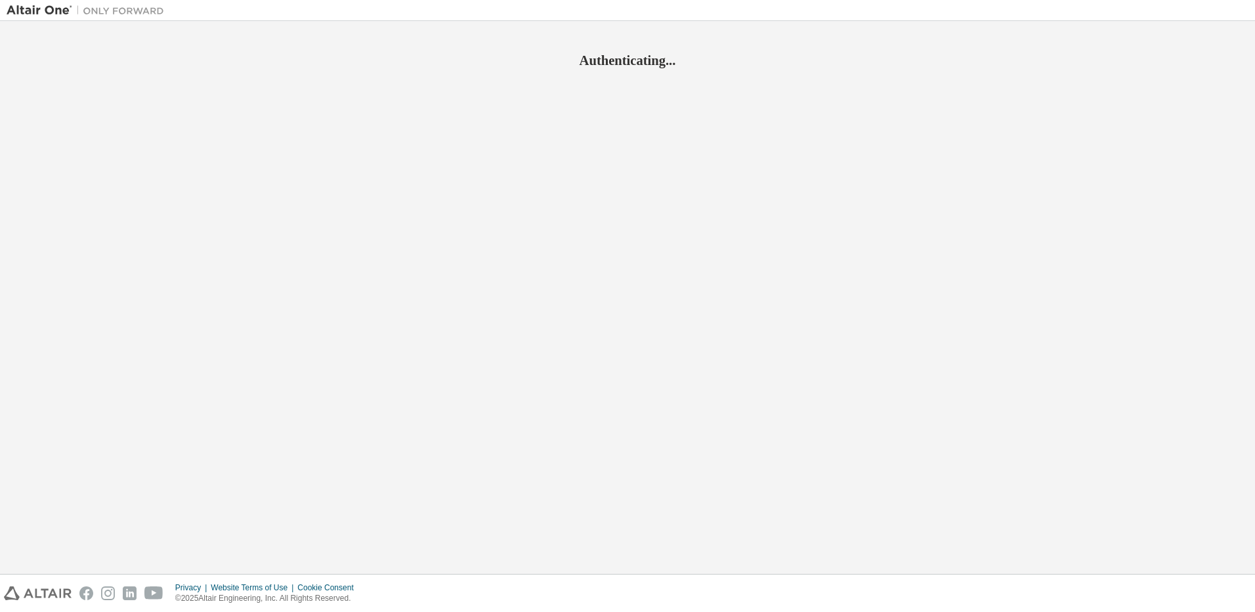 The image size is (1255, 612). Describe the element at coordinates (154, 593) in the screenshot. I see `img: youtube.svg` at that location.